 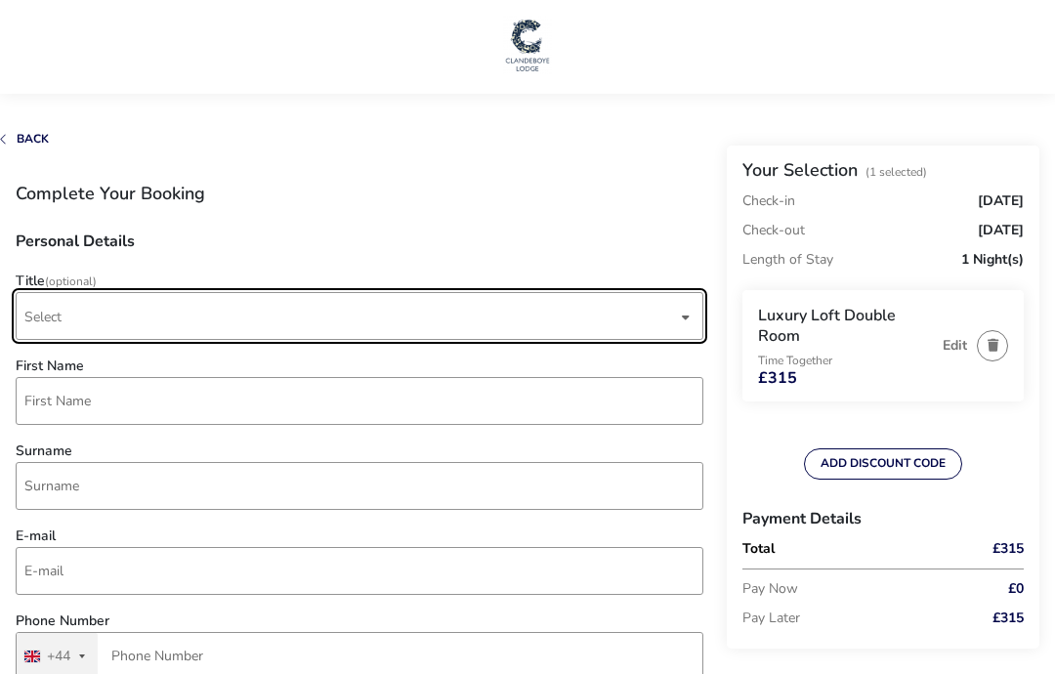 What do you see at coordinates (883, 464) in the screenshot?
I see `button: ADD DISCOUNT CODE` at bounding box center [883, 464].